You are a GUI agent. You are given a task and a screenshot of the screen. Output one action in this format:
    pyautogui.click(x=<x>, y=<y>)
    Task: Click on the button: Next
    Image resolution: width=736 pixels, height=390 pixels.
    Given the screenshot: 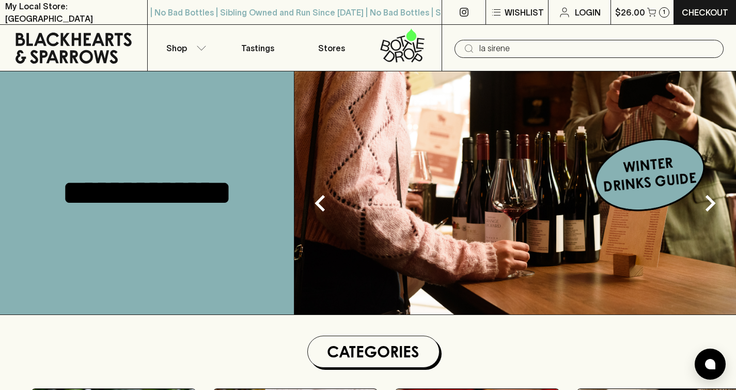 What is the action you would take?
    pyautogui.click(x=711, y=203)
    